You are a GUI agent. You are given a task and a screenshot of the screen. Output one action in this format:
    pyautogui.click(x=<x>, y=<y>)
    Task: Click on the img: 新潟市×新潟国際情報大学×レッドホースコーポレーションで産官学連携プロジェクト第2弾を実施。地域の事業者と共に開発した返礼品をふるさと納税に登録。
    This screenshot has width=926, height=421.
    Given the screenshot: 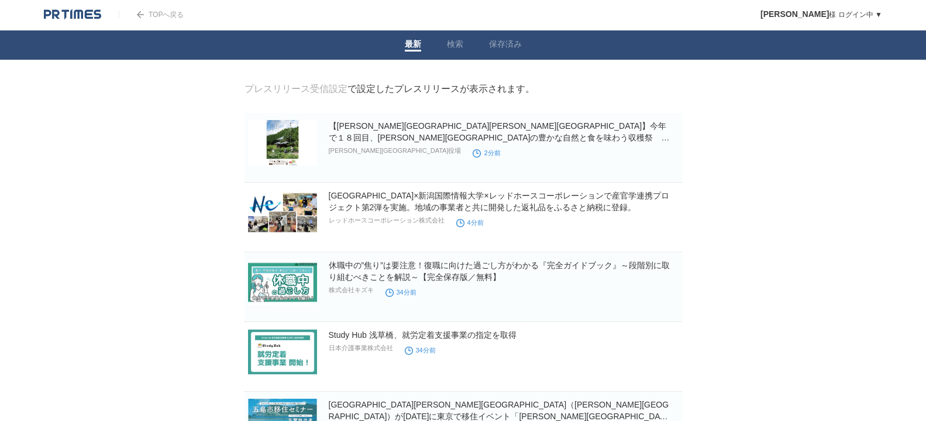 What is the action you would take?
    pyautogui.click(x=283, y=212)
    